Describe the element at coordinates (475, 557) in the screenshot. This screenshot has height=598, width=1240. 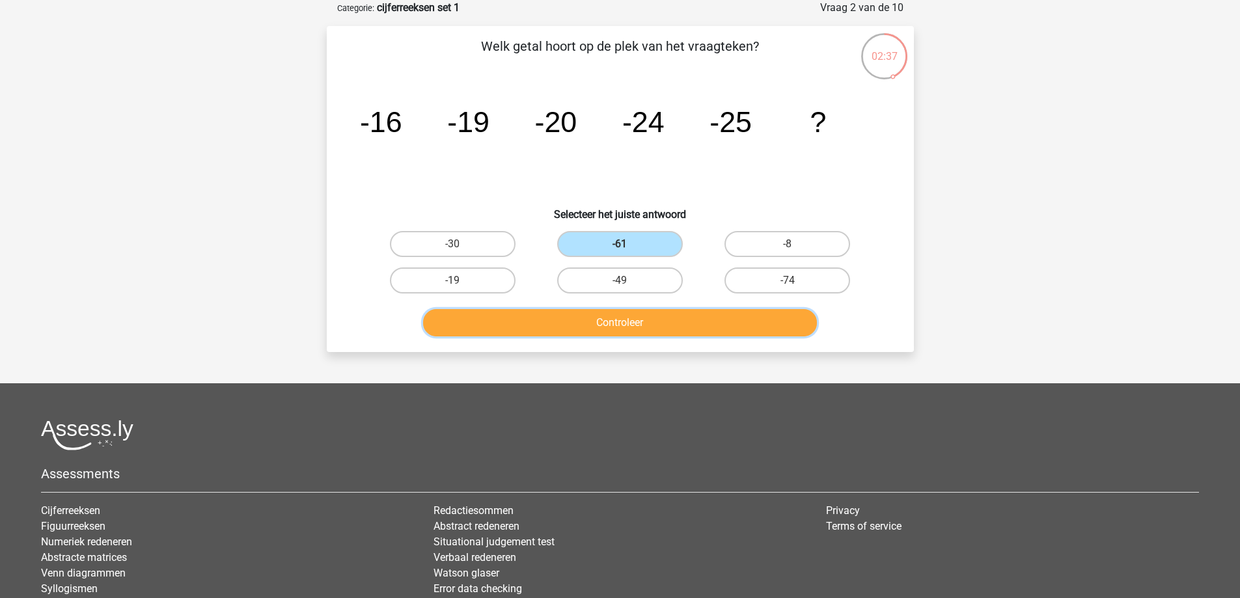
I see `a: Verbaal redeneren` at that location.